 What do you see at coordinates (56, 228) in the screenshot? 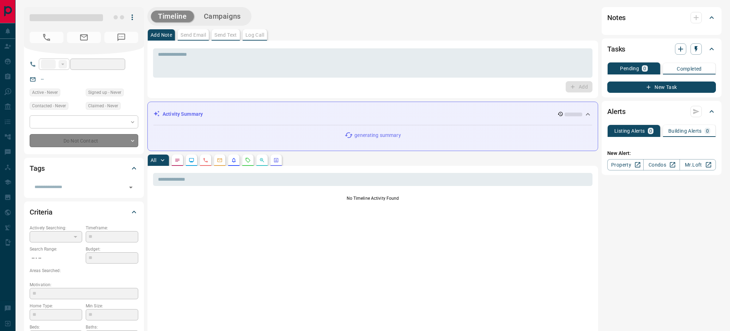
I see `p: Actively Searching:` at bounding box center [56, 228].